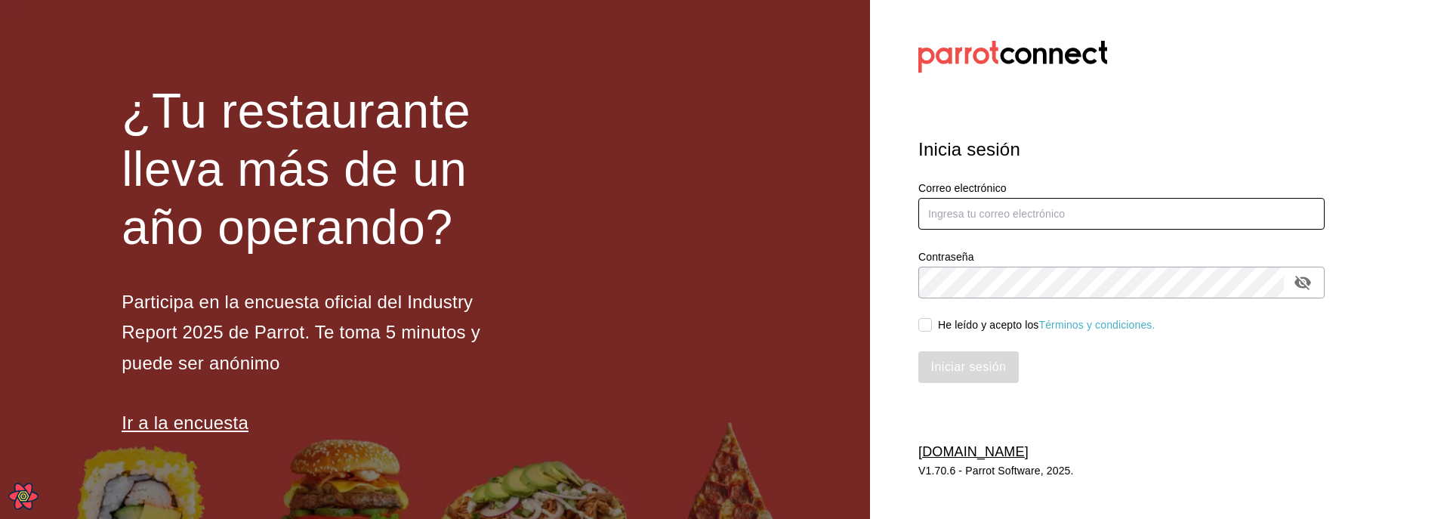 This screenshot has width=1450, height=519. Describe the element at coordinates (325, 333) in the screenshot. I see `h2: Participa en la encuesta oficial del Industry Report 2025 de Parrot. Te toma 5 minutos y puede se...` at that location.